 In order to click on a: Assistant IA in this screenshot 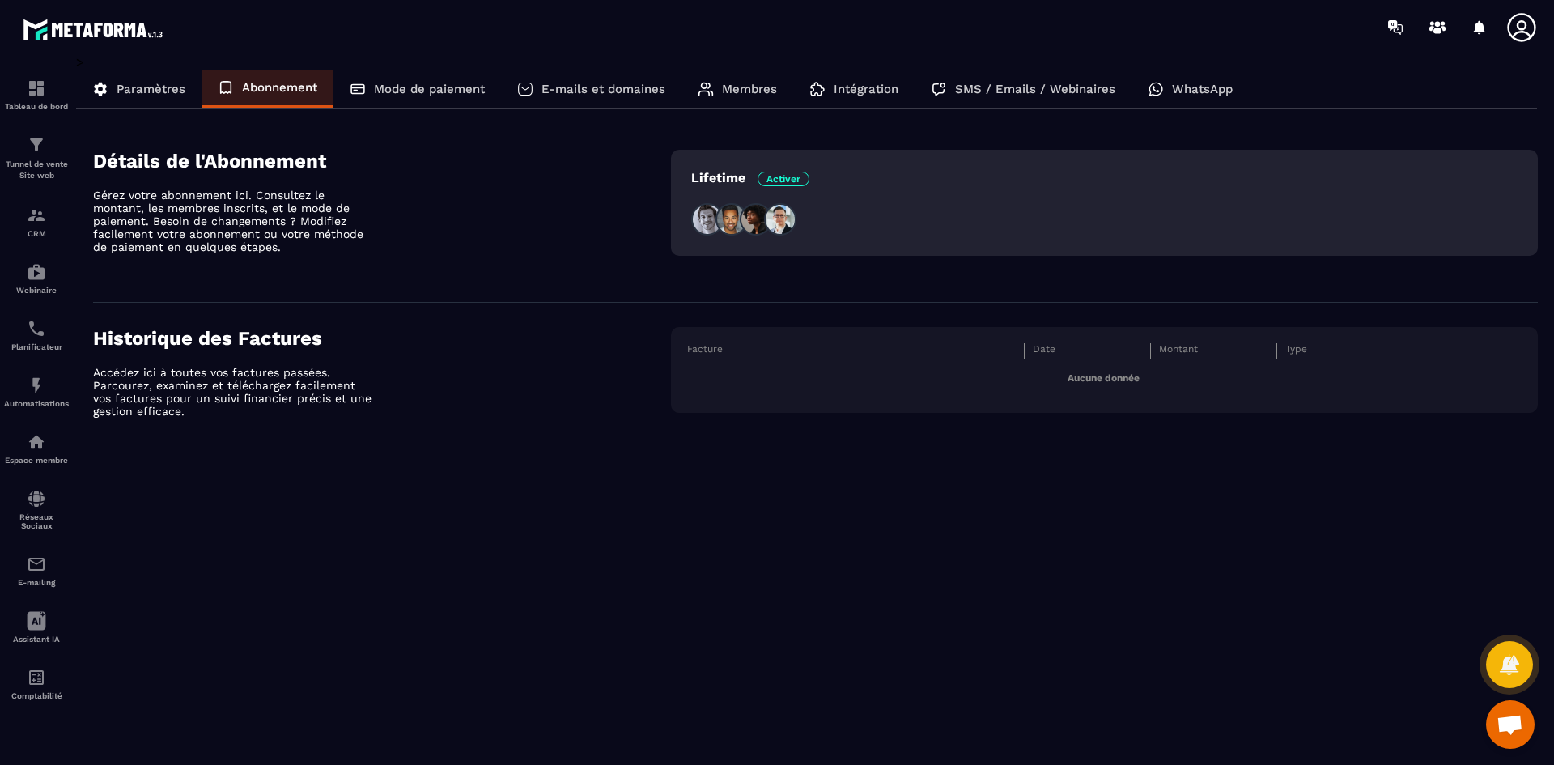, I will do `click(36, 627)`.